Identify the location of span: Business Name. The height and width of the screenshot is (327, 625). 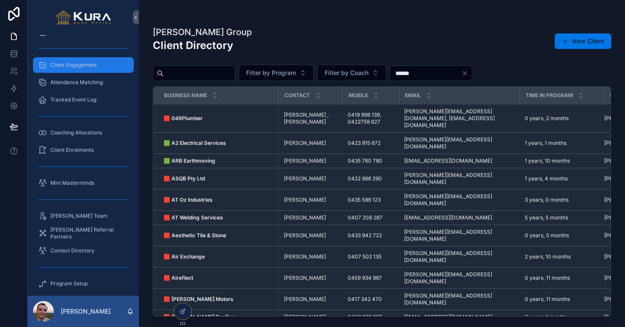
(185, 96).